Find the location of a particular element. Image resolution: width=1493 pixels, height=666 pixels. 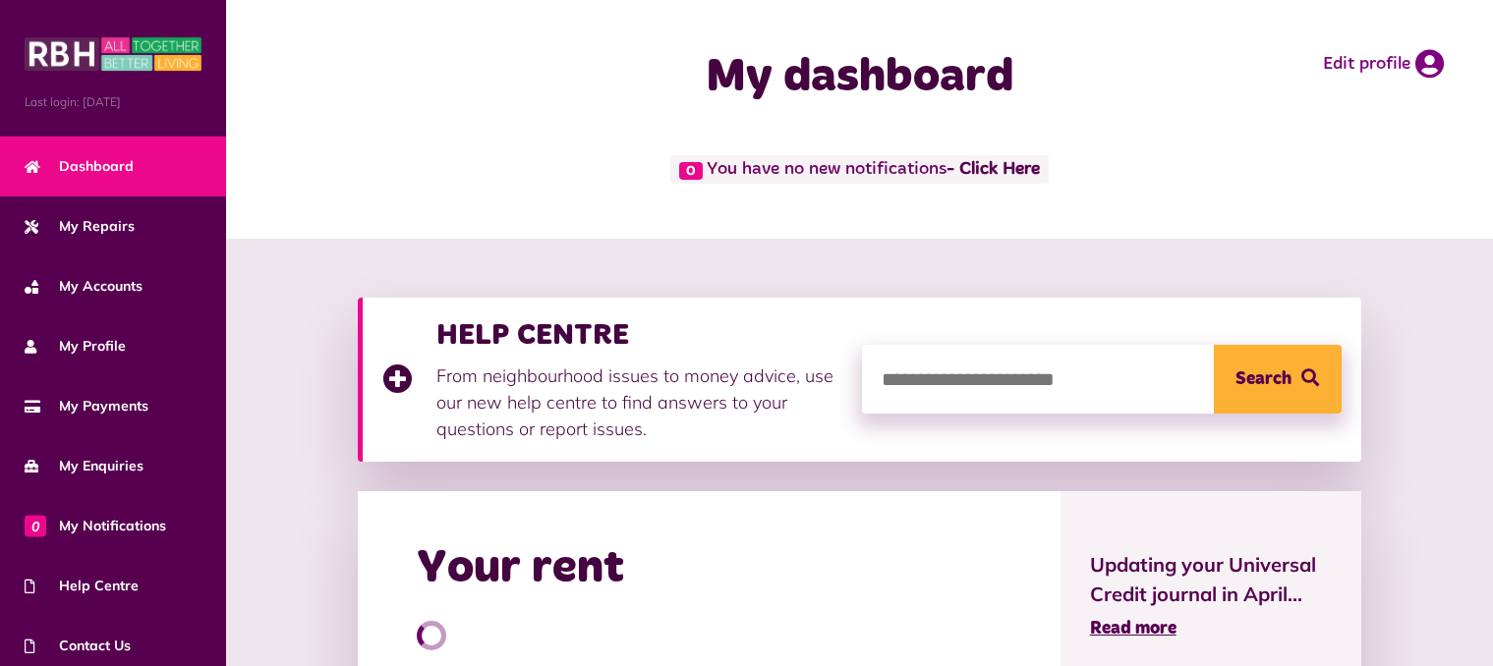

a: Edit profile is located at coordinates (1383, 64).